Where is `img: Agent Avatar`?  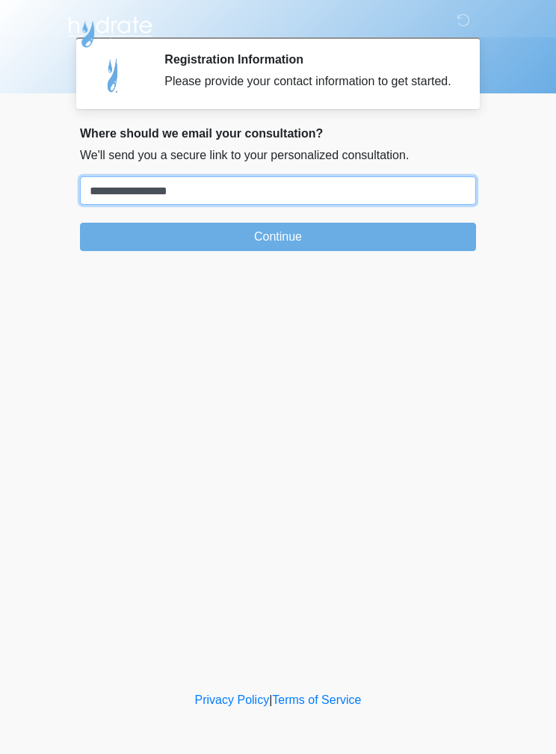
img: Agent Avatar is located at coordinates (114, 75).